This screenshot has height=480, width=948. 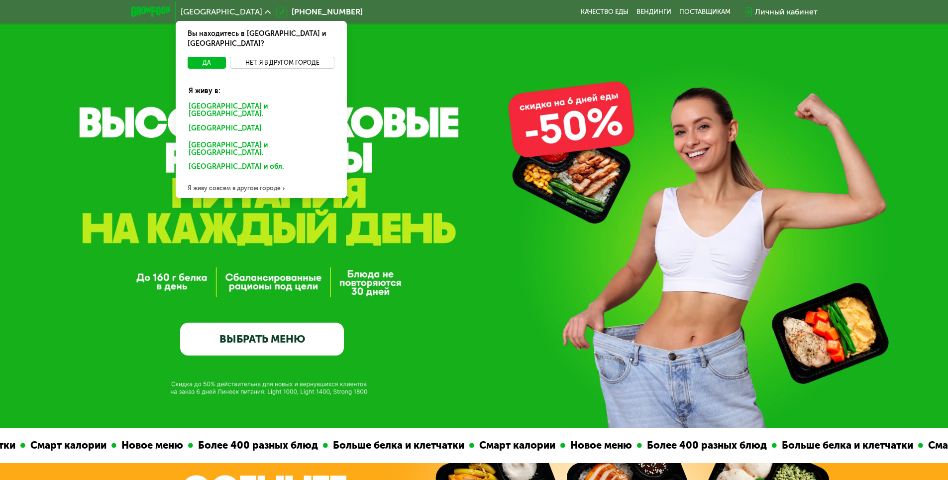 I want to click on div: Я живу в:, so click(x=261, y=87).